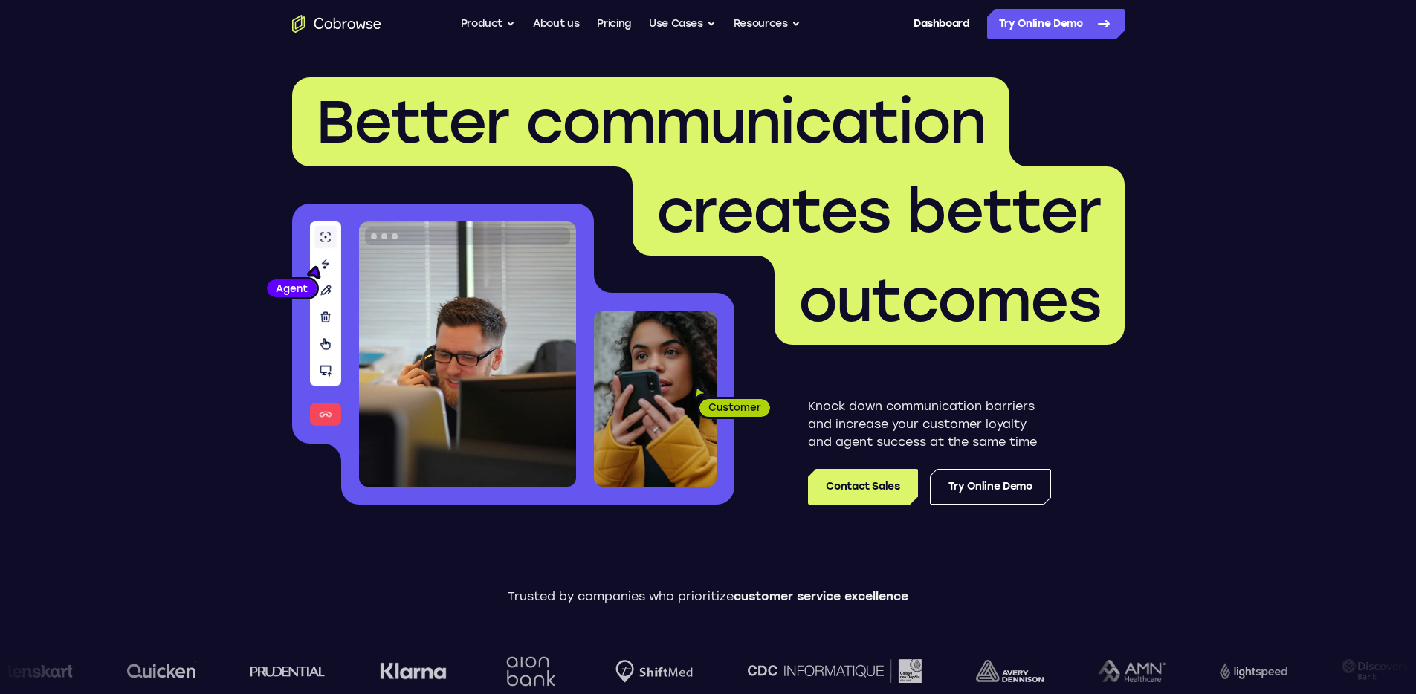 The width and height of the screenshot is (1416, 694). Describe the element at coordinates (614, 24) in the screenshot. I see `a: Pricing` at that location.